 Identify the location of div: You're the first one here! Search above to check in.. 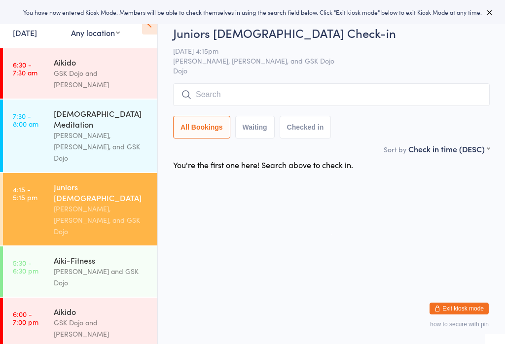
(263, 165).